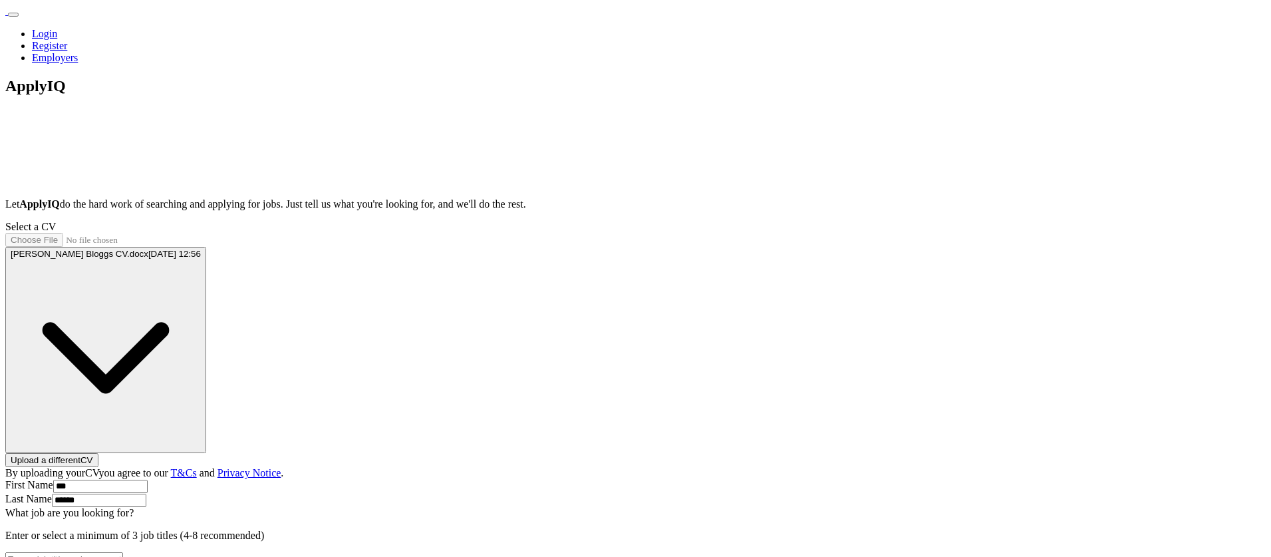  I want to click on a: T&Cs, so click(184, 472).